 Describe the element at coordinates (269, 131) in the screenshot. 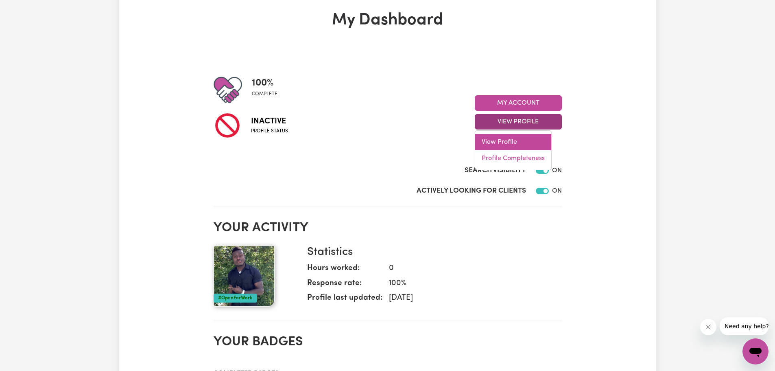

I see `span: Profile status` at that location.